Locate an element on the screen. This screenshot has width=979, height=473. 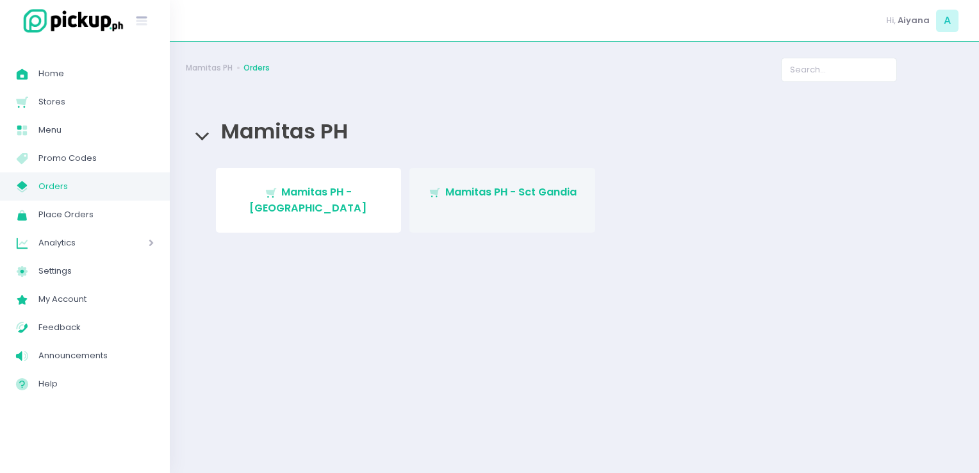
img: logo is located at coordinates (70, 20).